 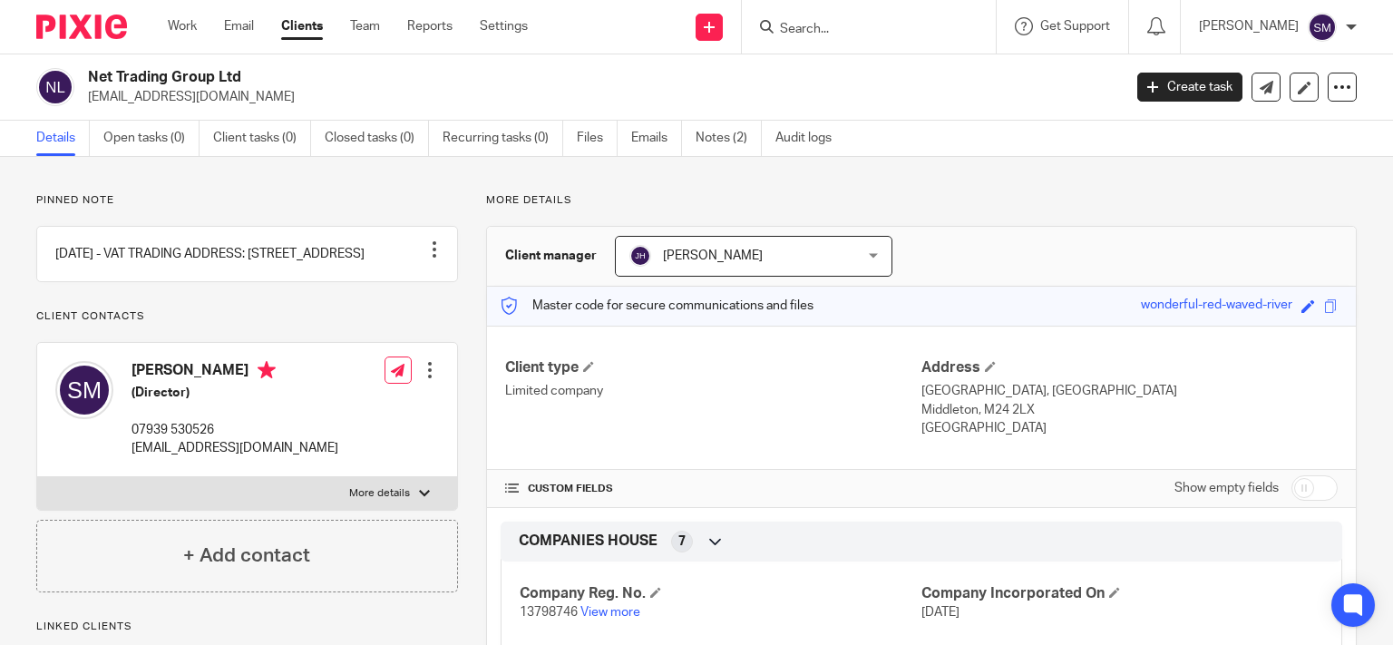 I want to click on input: Search, so click(x=860, y=30).